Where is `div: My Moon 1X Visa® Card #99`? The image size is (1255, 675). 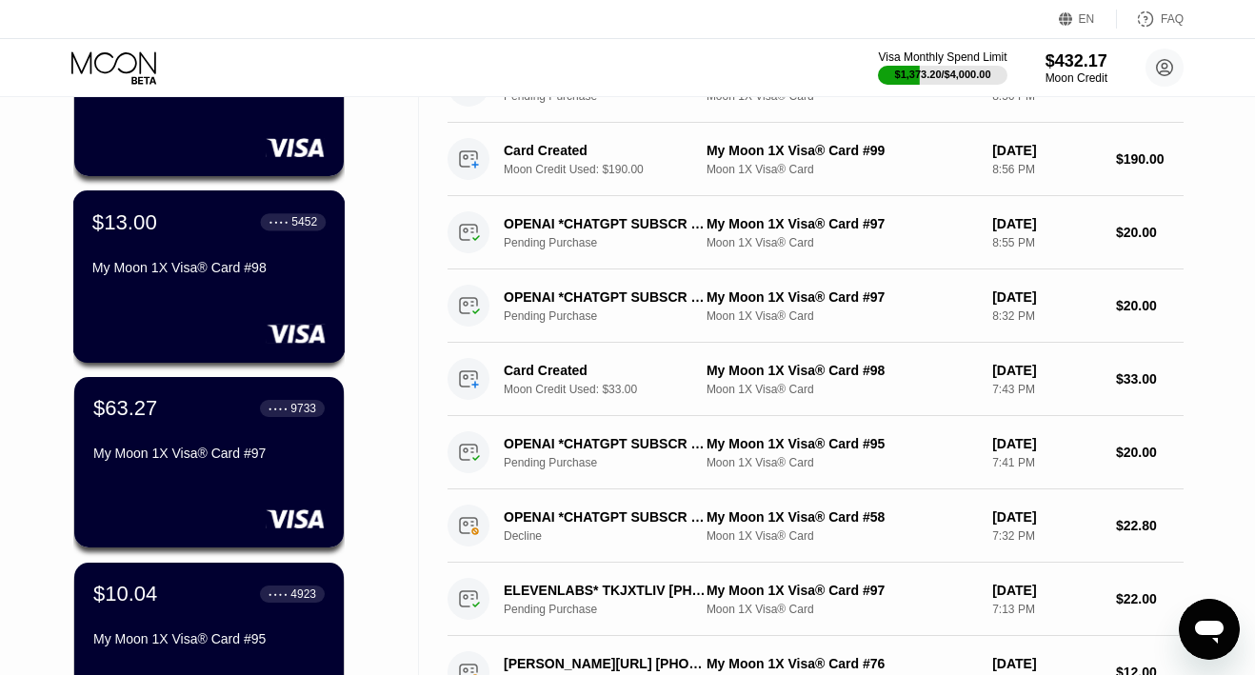 div: My Moon 1X Visa® Card #99 is located at coordinates (842, 150).